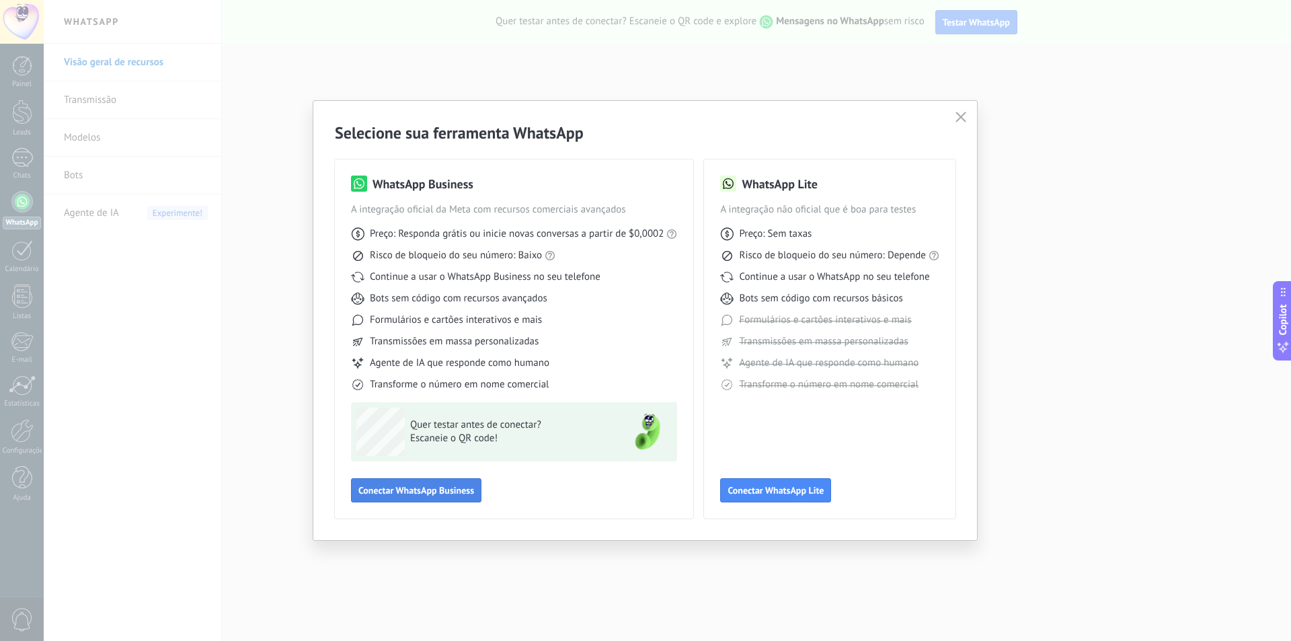  I want to click on h3: WhatsApp Business, so click(423, 184).